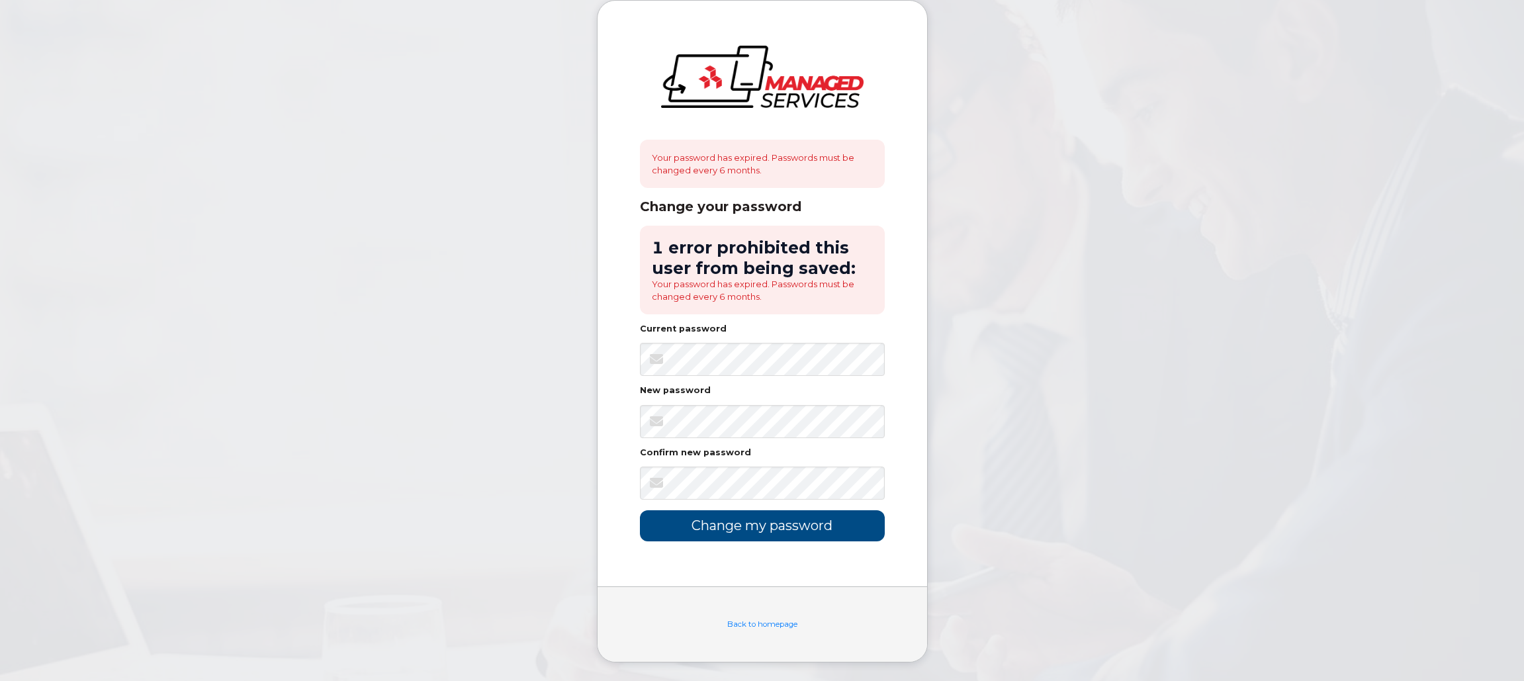  What do you see at coordinates (763, 257) in the screenshot?
I see `h2: 1 error prohibited this user from being saved:` at bounding box center [763, 257].